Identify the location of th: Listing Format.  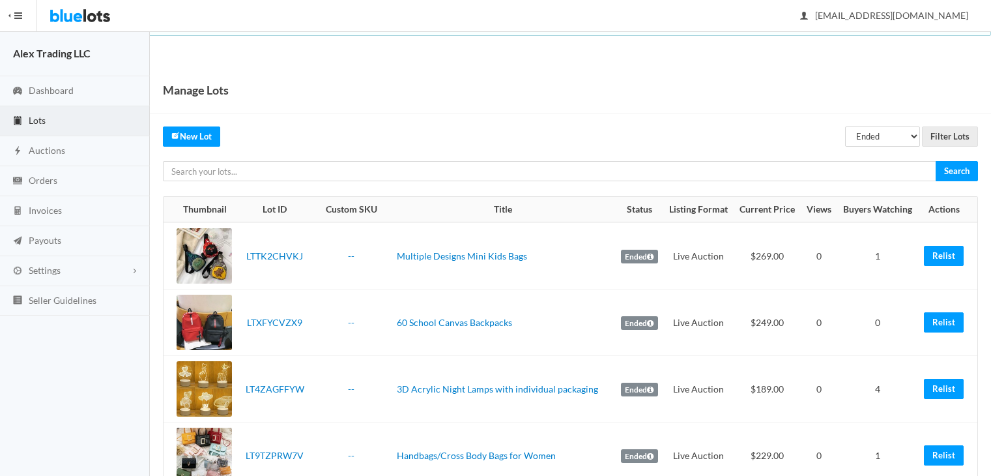
(699, 210).